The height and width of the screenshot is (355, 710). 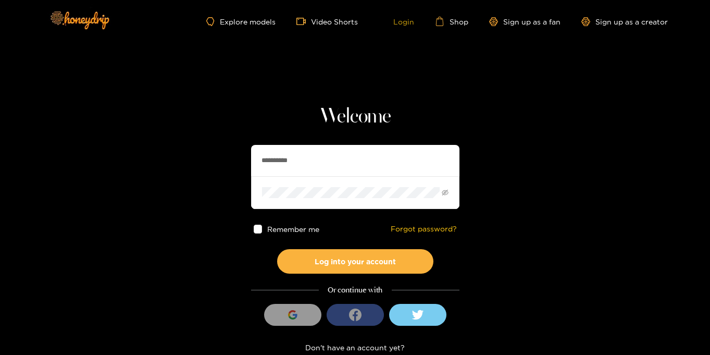 I want to click on a: Explore models, so click(x=241, y=21).